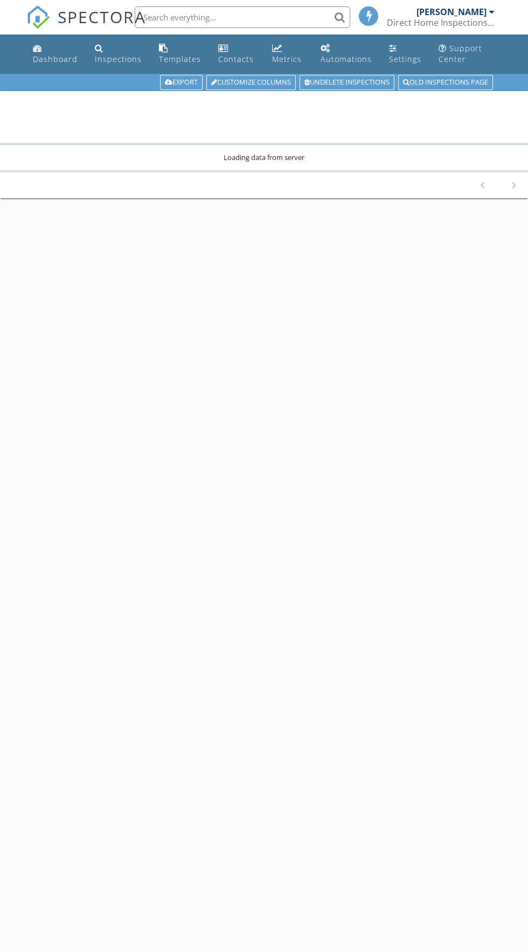 The height and width of the screenshot is (952, 528). I want to click on div: Automations, so click(346, 59).